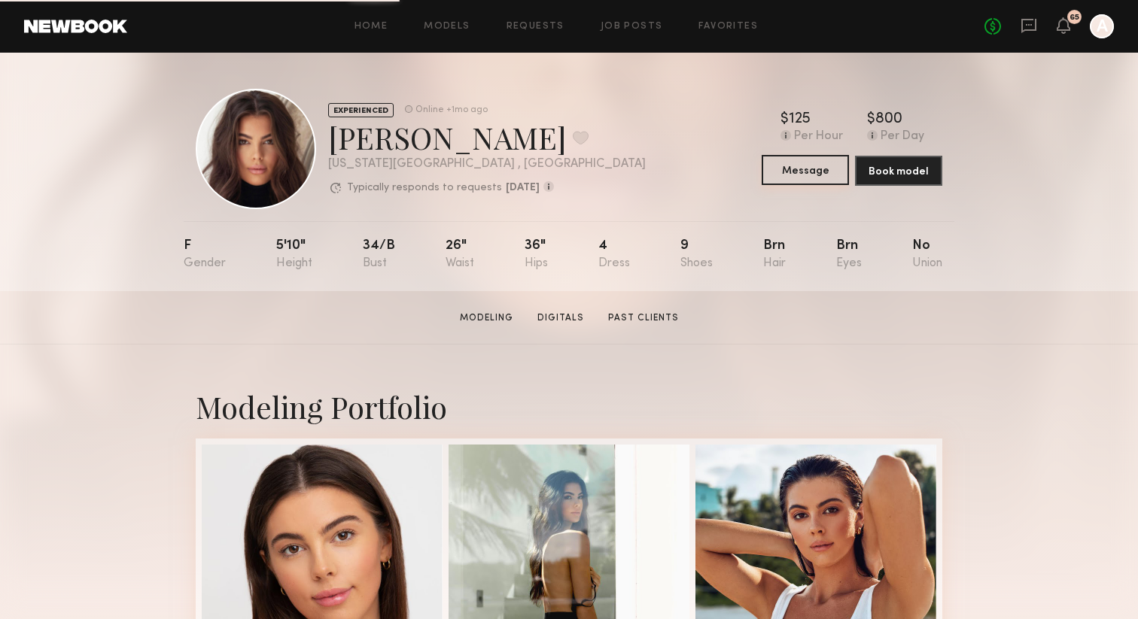  What do you see at coordinates (536, 254) in the screenshot?
I see `div: 36"` at bounding box center [536, 254].